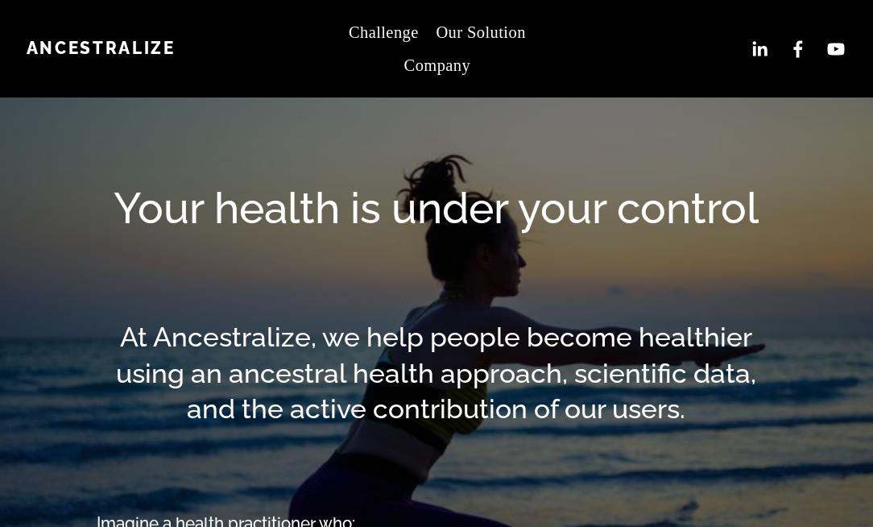 The height and width of the screenshot is (527, 873). What do you see at coordinates (760, 49) in the screenshot?
I see `a: LinkedIn` at bounding box center [760, 49].